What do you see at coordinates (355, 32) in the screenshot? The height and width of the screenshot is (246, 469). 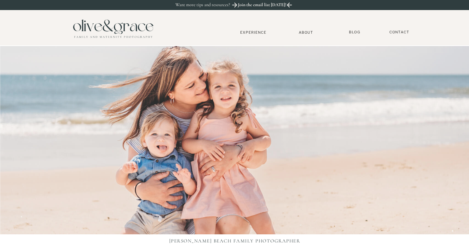 I see `a: BLOG` at bounding box center [355, 32].